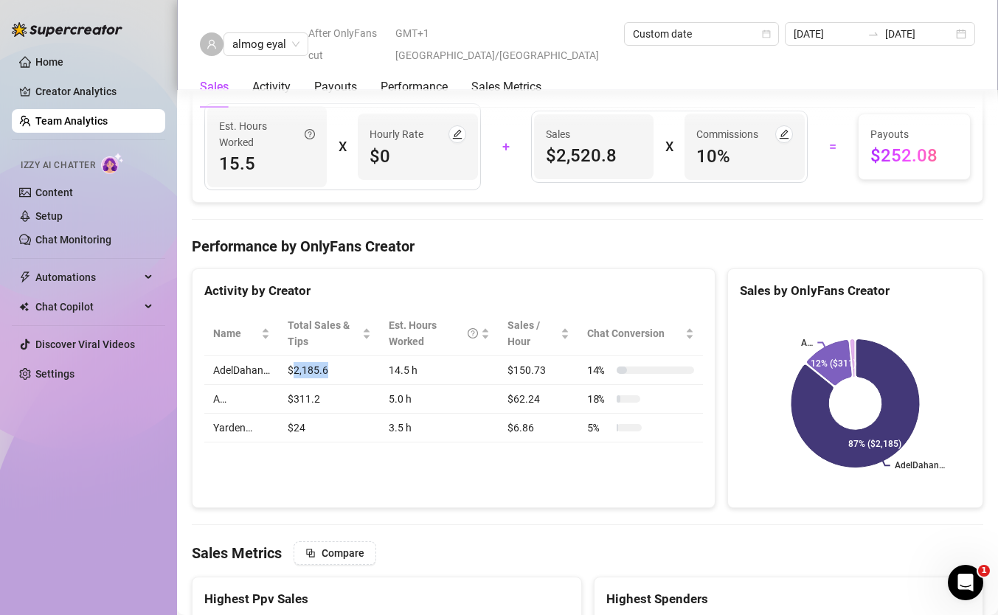 This screenshot has height=615, width=998. I want to click on input: Start date, so click(827, 34).